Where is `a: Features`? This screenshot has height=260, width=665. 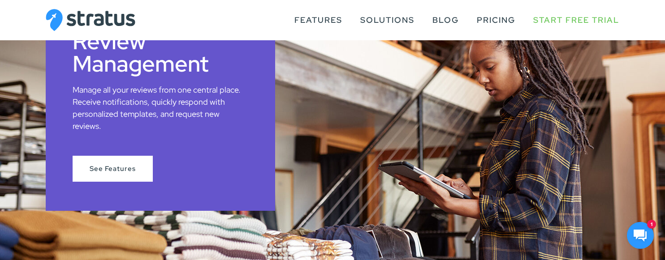 a: Features is located at coordinates (318, 20).